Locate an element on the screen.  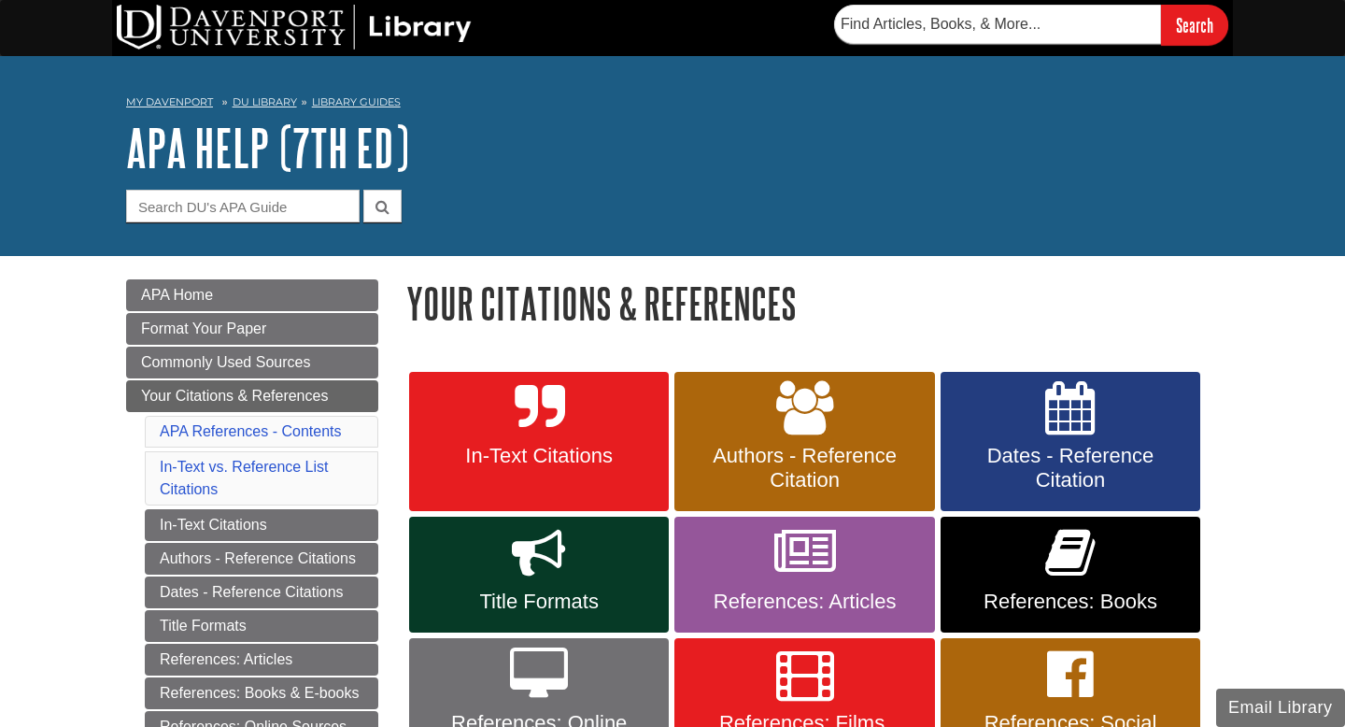
a: References: Books is located at coordinates (1070, 574).